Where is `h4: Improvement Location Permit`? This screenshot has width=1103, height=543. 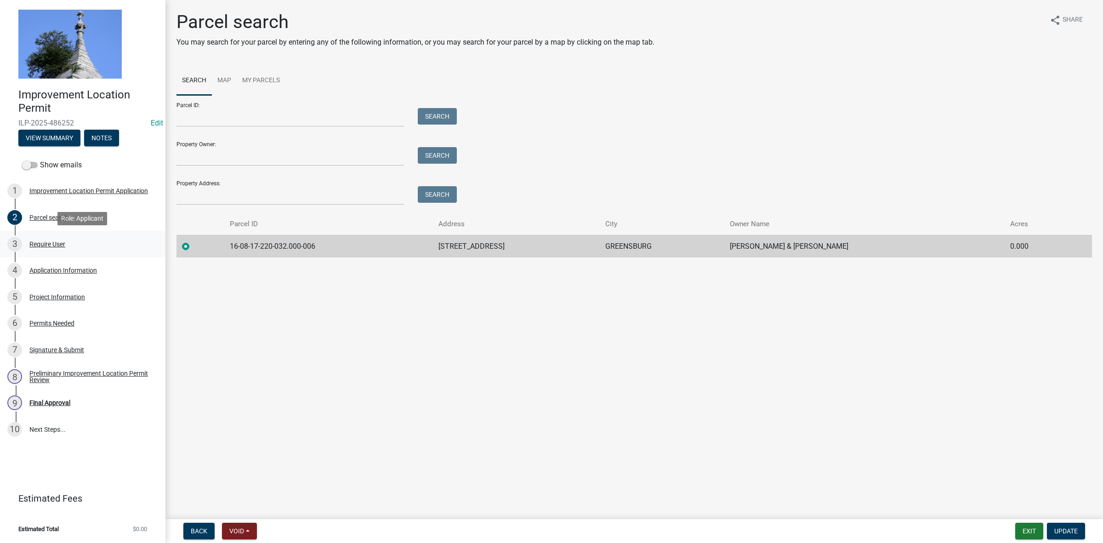 h4: Improvement Location Permit is located at coordinates (88, 102).